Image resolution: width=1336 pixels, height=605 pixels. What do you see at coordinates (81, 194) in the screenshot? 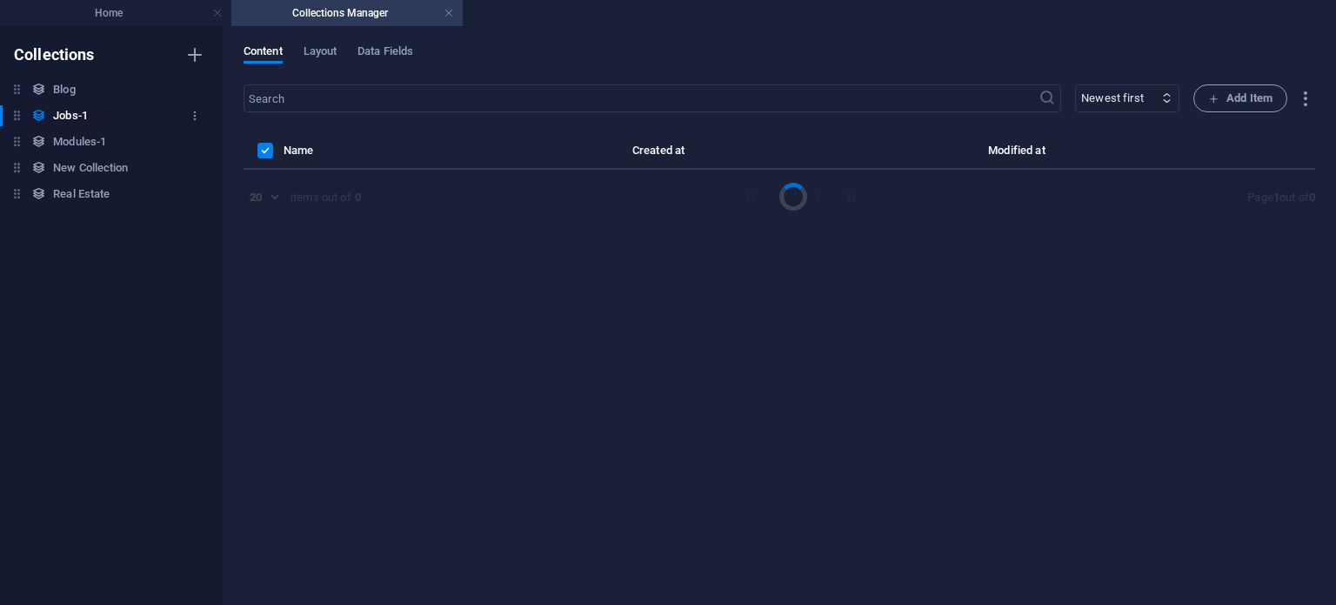
I see `h6: Real Estate` at bounding box center [81, 194].